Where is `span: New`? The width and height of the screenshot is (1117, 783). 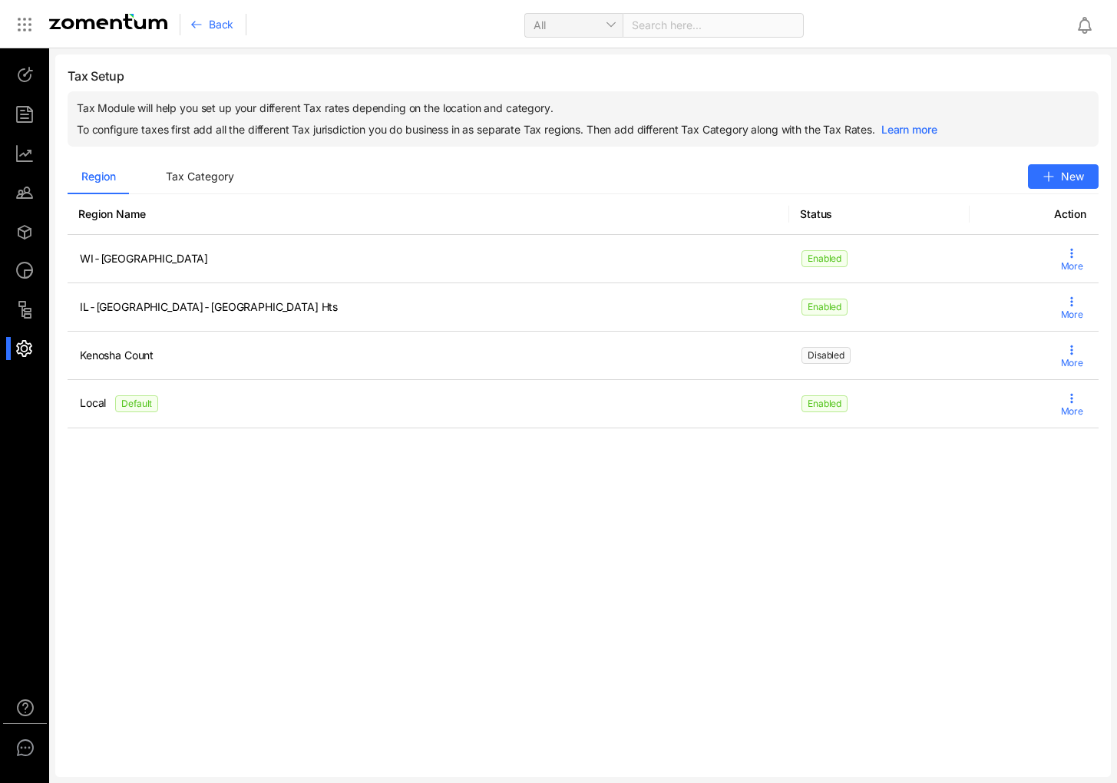
span: New is located at coordinates (1072, 176).